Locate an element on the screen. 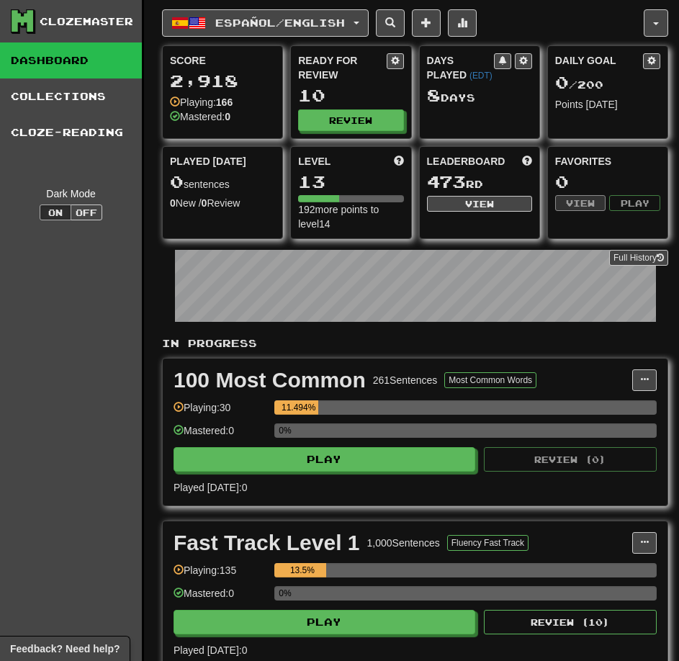 The image size is (679, 661). span: Open feedback widget is located at coordinates (65, 649).